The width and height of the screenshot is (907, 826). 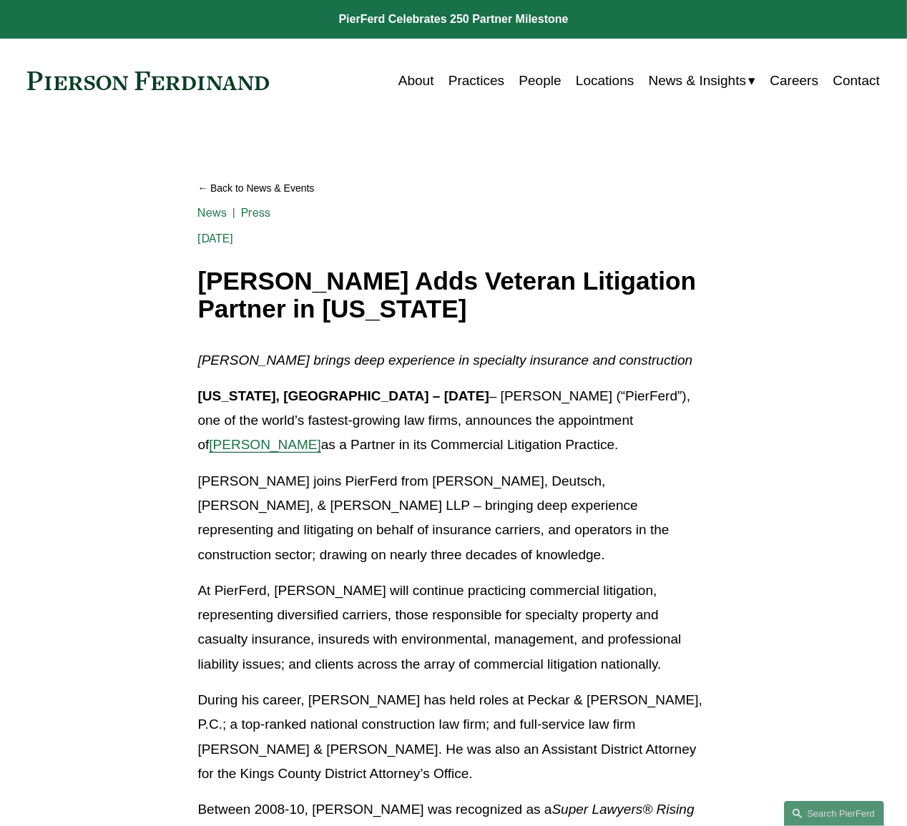 What do you see at coordinates (697, 81) in the screenshot?
I see `span: News & Insights` at bounding box center [697, 81].